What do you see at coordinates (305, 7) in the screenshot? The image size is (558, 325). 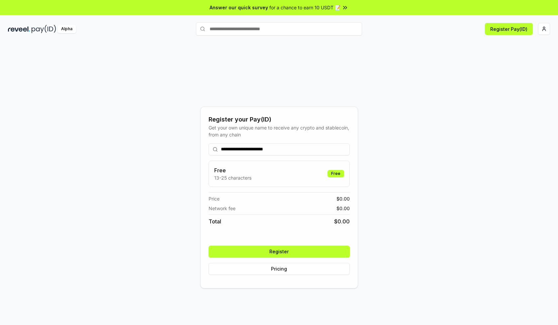 I see `span: for a chance to earn 10 USDT 📝` at bounding box center [305, 7].